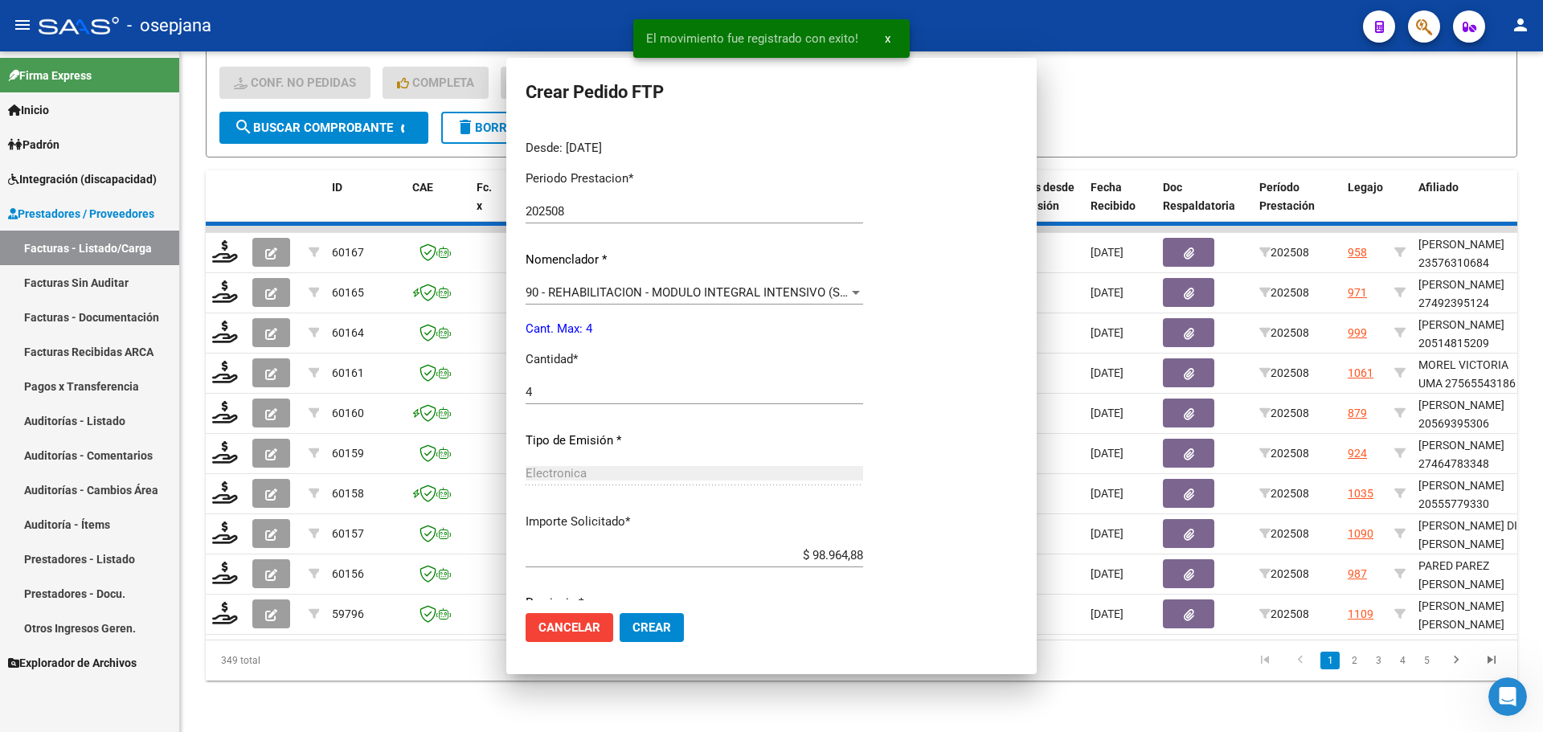 This screenshot has width=1543, height=732. What do you see at coordinates (348, 574) in the screenshot?
I see `span: 60156` at bounding box center [348, 574].